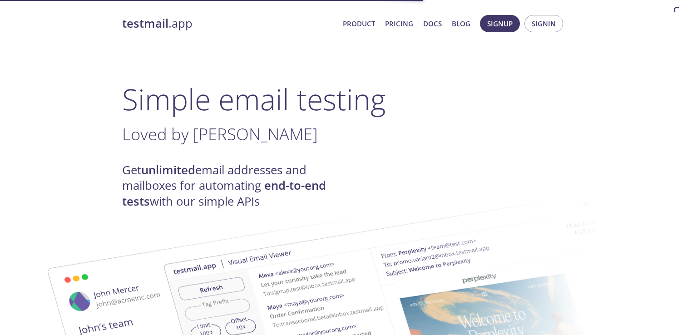  What do you see at coordinates (500, 24) in the screenshot?
I see `span: Signup` at bounding box center [500, 24].